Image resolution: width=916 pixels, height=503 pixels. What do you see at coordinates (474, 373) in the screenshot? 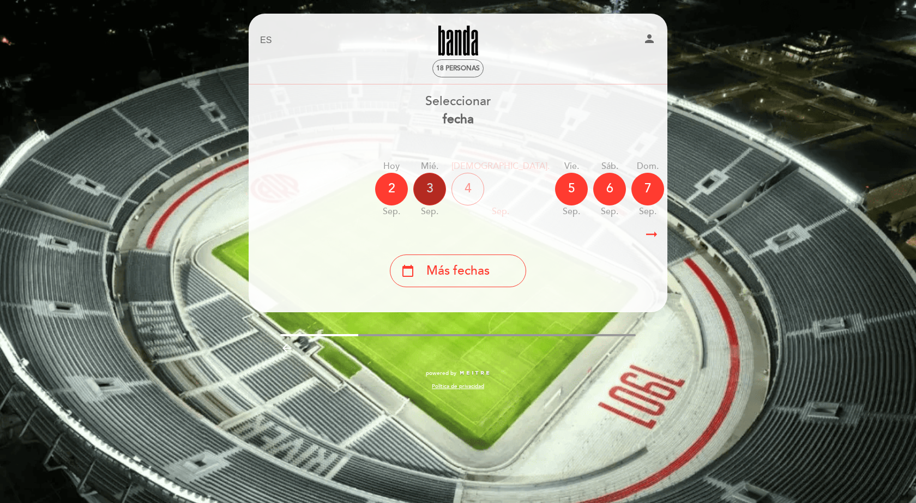
I see `img: MEITRE` at bounding box center [474, 373].